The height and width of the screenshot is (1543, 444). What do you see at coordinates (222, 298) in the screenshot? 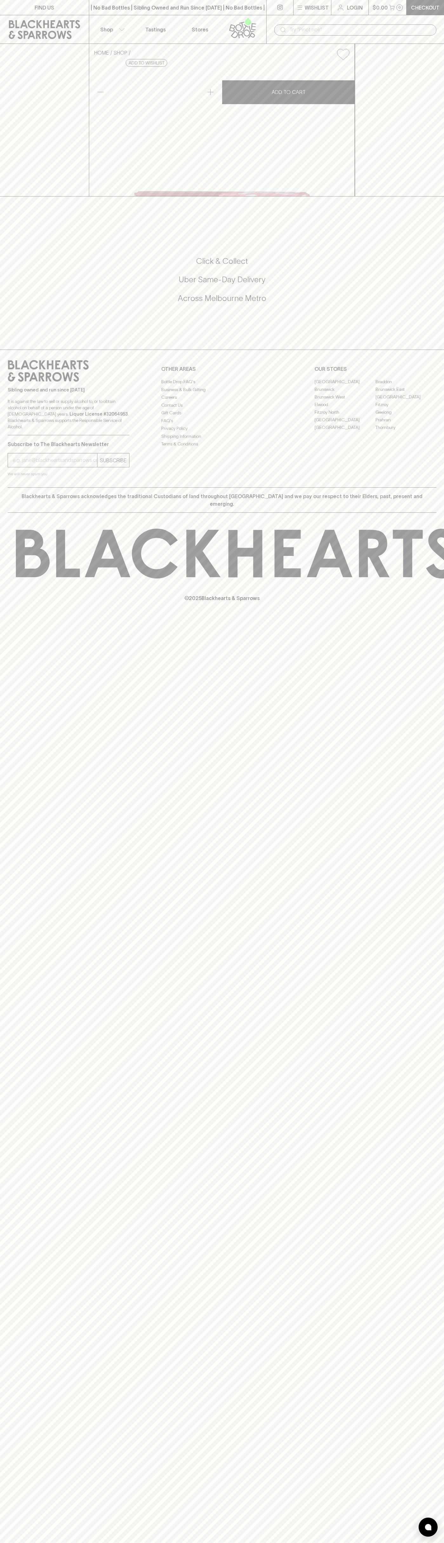
I see `h5: Across Melbourne Metro` at bounding box center [222, 298].